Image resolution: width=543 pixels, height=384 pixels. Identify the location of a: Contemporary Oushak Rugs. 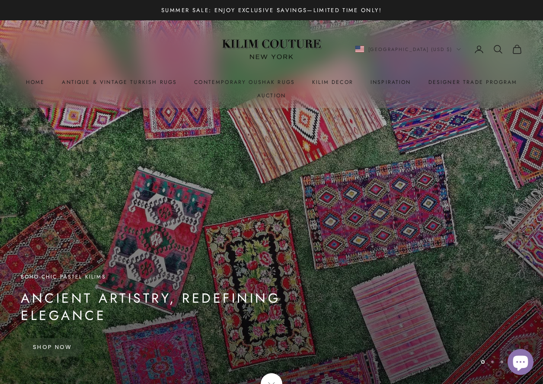
(244, 82).